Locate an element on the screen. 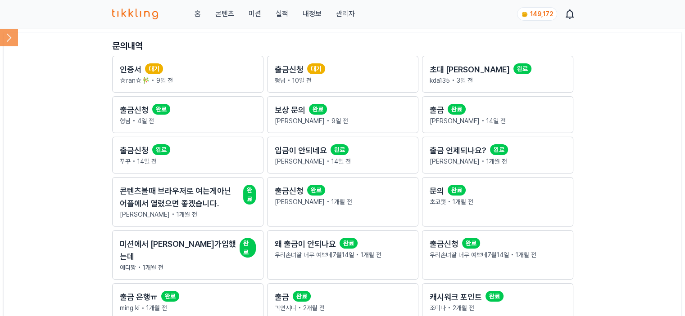 This screenshot has height=316, width=685. h2: 왜 출금이 안되나요 is located at coordinates (305, 244).